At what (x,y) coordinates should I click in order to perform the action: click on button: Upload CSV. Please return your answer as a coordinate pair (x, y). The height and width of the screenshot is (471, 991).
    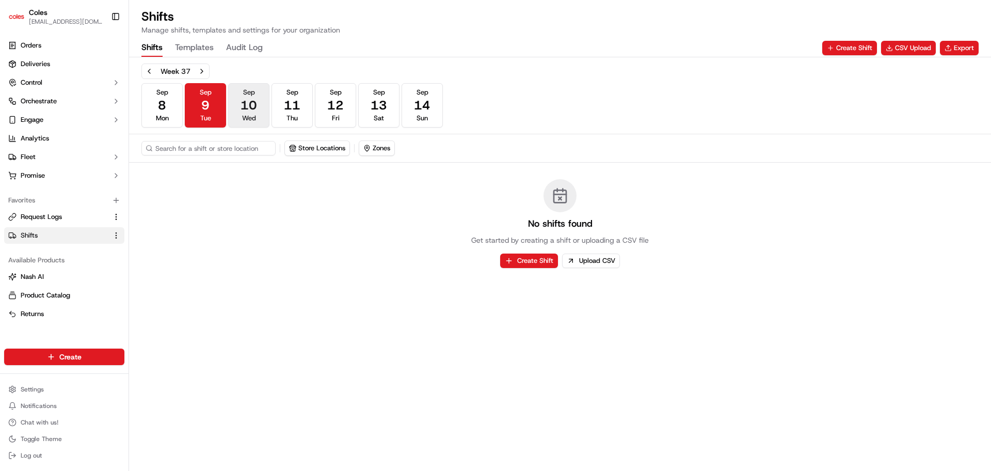
    Looking at the image, I should click on (591, 261).